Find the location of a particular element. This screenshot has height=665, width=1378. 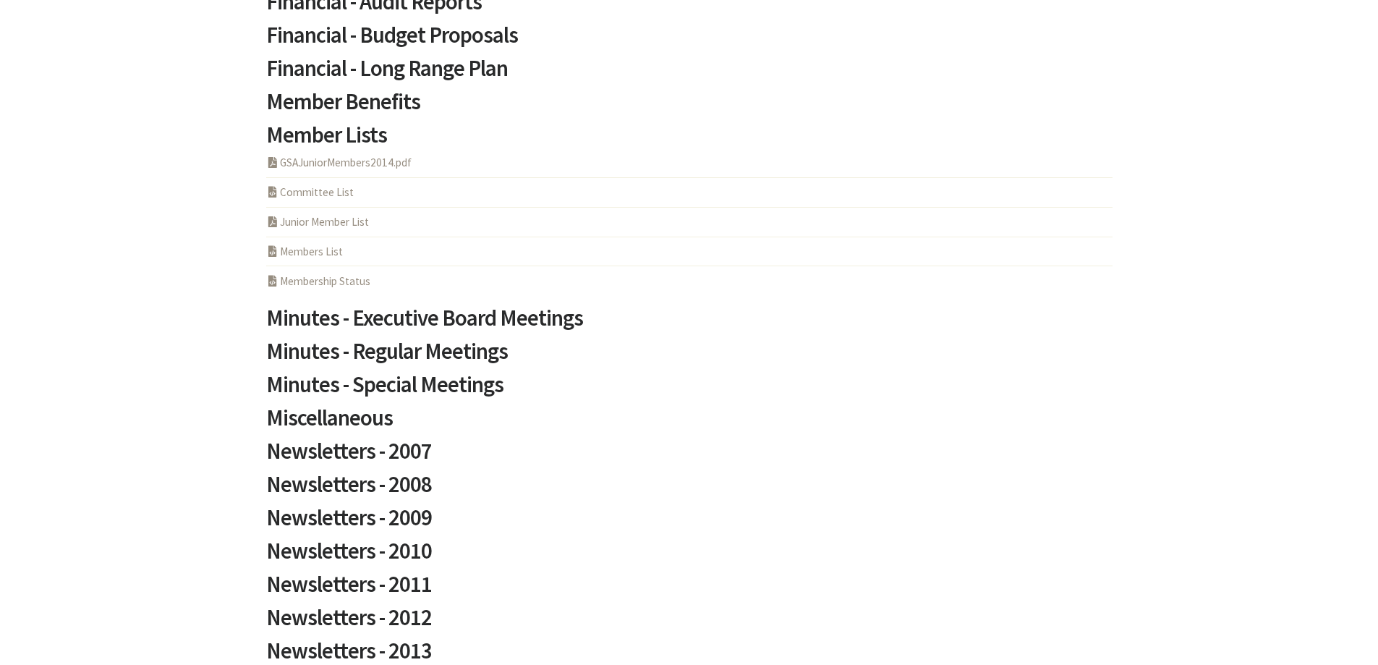

a: Junior Member List is located at coordinates (317, 221).